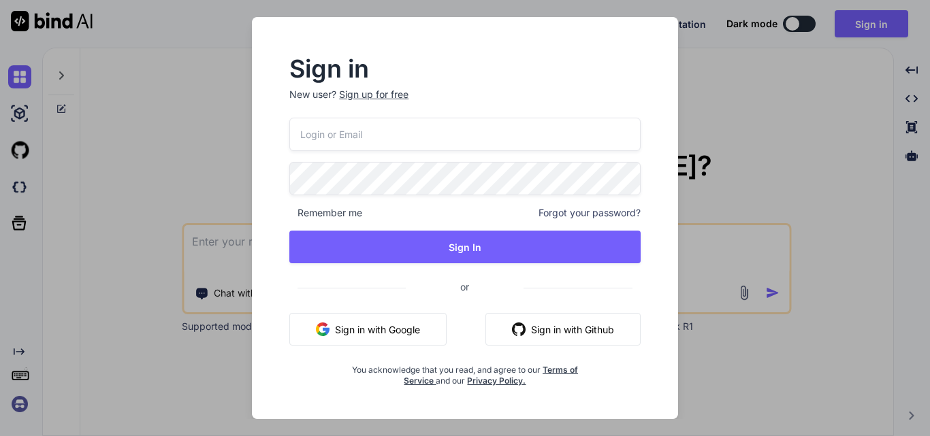 Image resolution: width=930 pixels, height=436 pixels. I want to click on input: Login or Email, so click(465, 134).